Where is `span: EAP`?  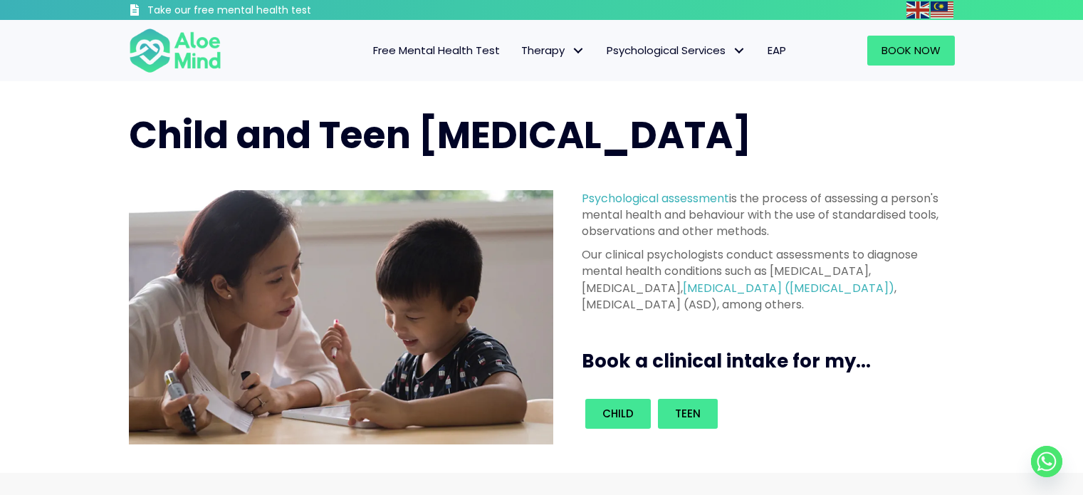 span: EAP is located at coordinates (777, 50).